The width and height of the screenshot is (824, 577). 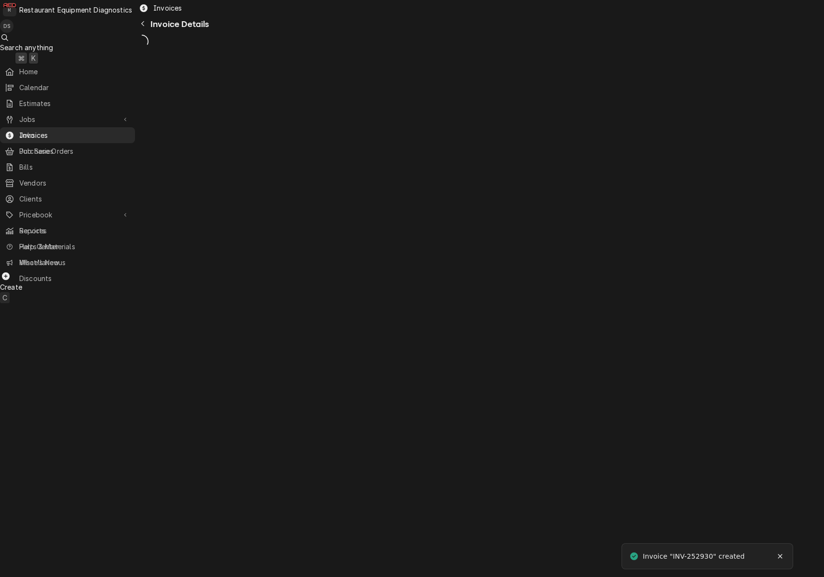 I want to click on span: Discounts, so click(x=75, y=278).